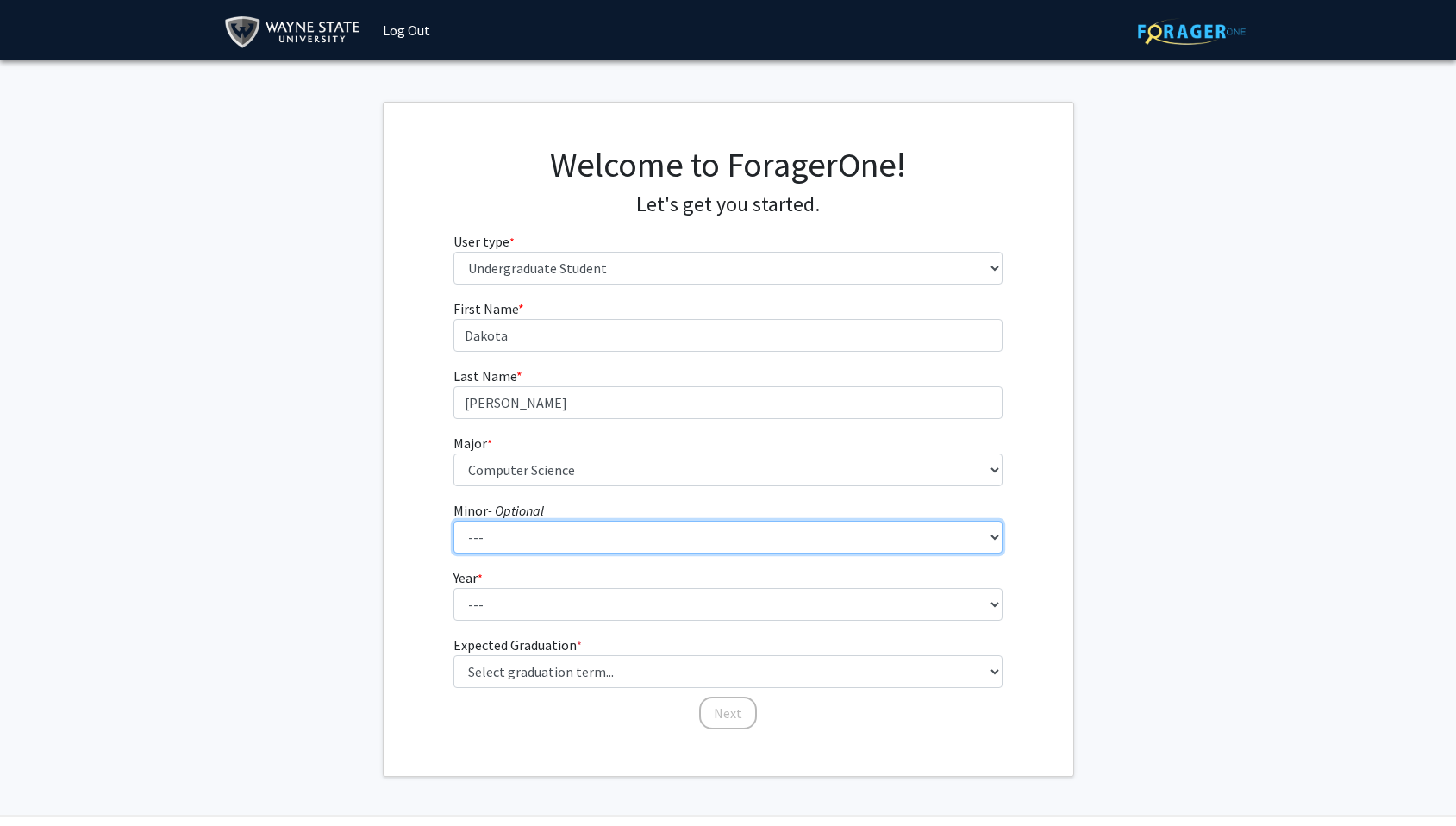 The image size is (1456, 826). What do you see at coordinates (728, 164) in the screenshot?
I see `h1: Welcome to ForagerOne!` at bounding box center [728, 164].